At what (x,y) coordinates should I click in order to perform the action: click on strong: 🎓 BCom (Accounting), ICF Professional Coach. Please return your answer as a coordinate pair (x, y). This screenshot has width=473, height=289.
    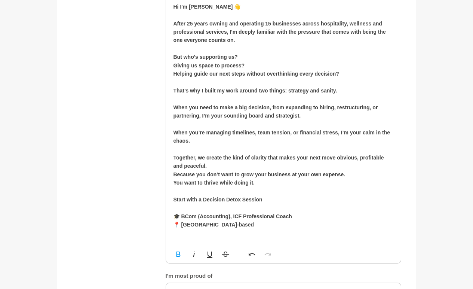
    Looking at the image, I should click on (233, 216).